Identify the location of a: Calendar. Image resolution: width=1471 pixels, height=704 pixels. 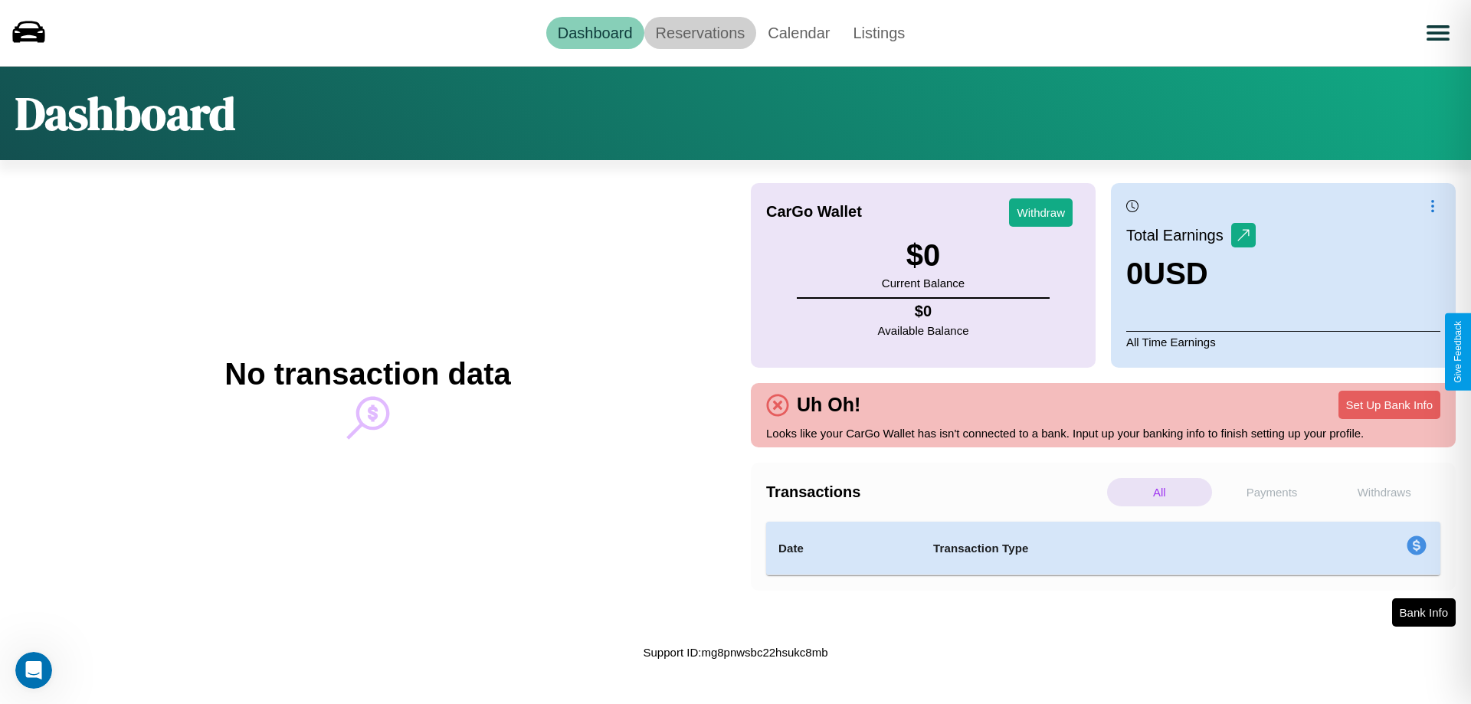
(798, 33).